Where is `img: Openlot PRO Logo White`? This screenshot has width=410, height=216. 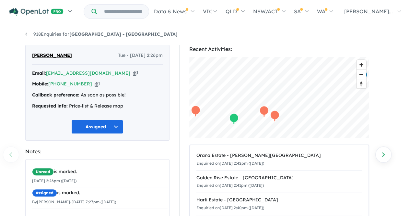 img: Openlot PRO Logo White is located at coordinates (36, 12).